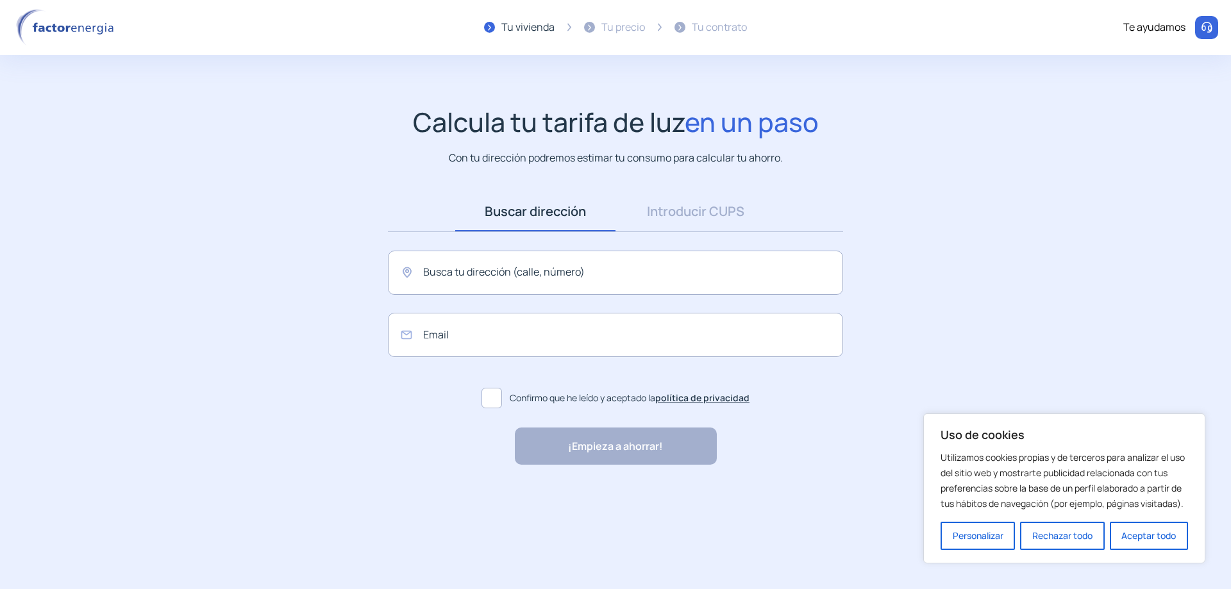  What do you see at coordinates (702, 397) in the screenshot?
I see `a: política de privacidad` at bounding box center [702, 397].